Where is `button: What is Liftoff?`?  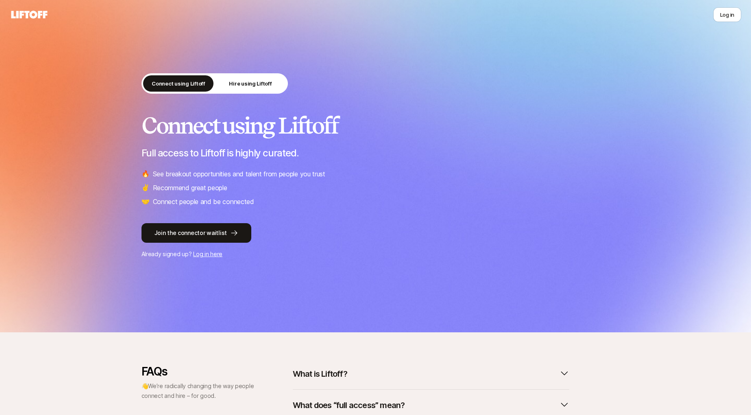
button: What is Liftoff? is located at coordinates (431, 373).